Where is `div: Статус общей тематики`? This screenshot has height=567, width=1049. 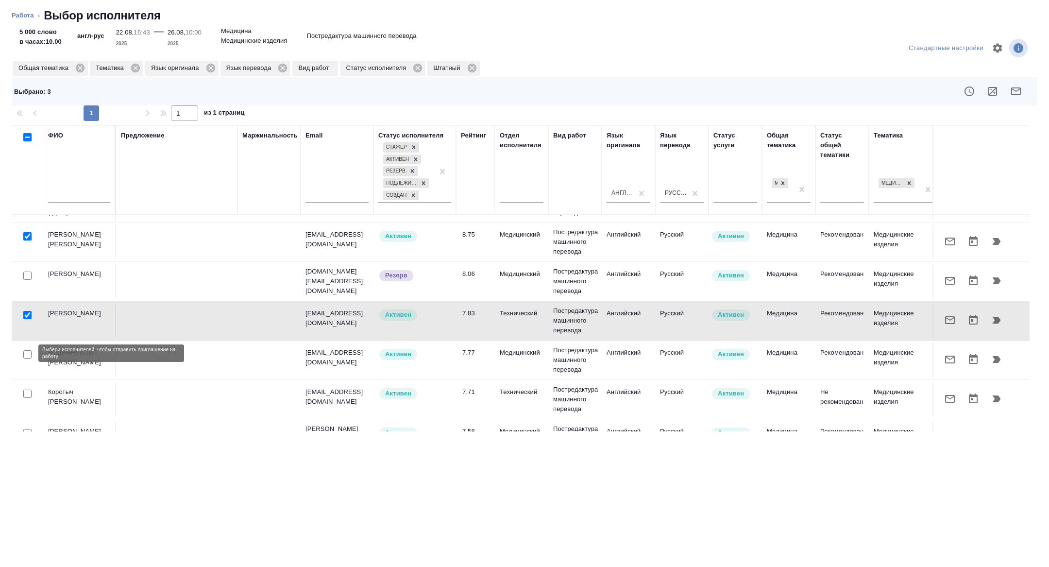 div: Статус общей тематики is located at coordinates (842, 145).